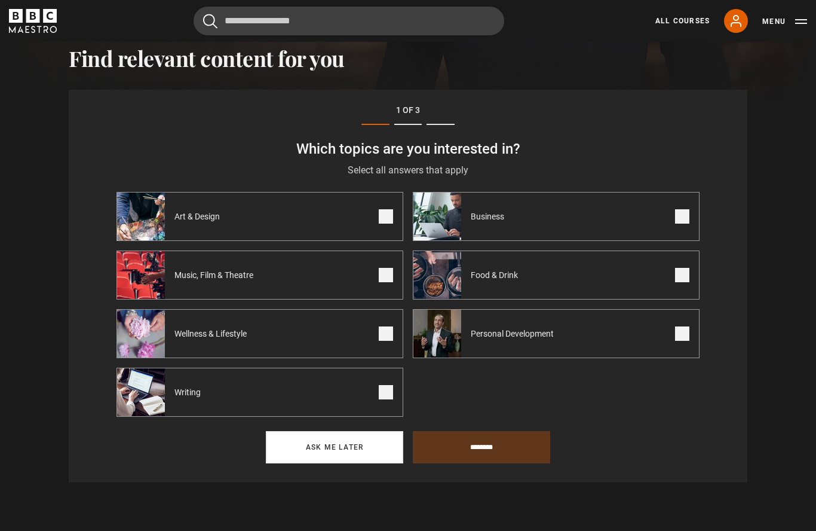 The width and height of the screenshot is (816, 531). What do you see at coordinates (213, 333) in the screenshot?
I see `span: Wellness & Lifestyle` at bounding box center [213, 333].